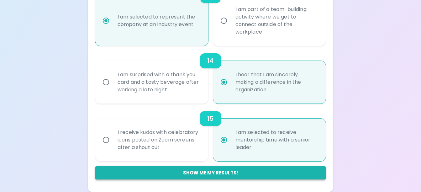 The width and height of the screenshot is (421, 192). Describe the element at coordinates (159, 21) in the screenshot. I see `div: I am selected to represent the company at an industry event` at that location.